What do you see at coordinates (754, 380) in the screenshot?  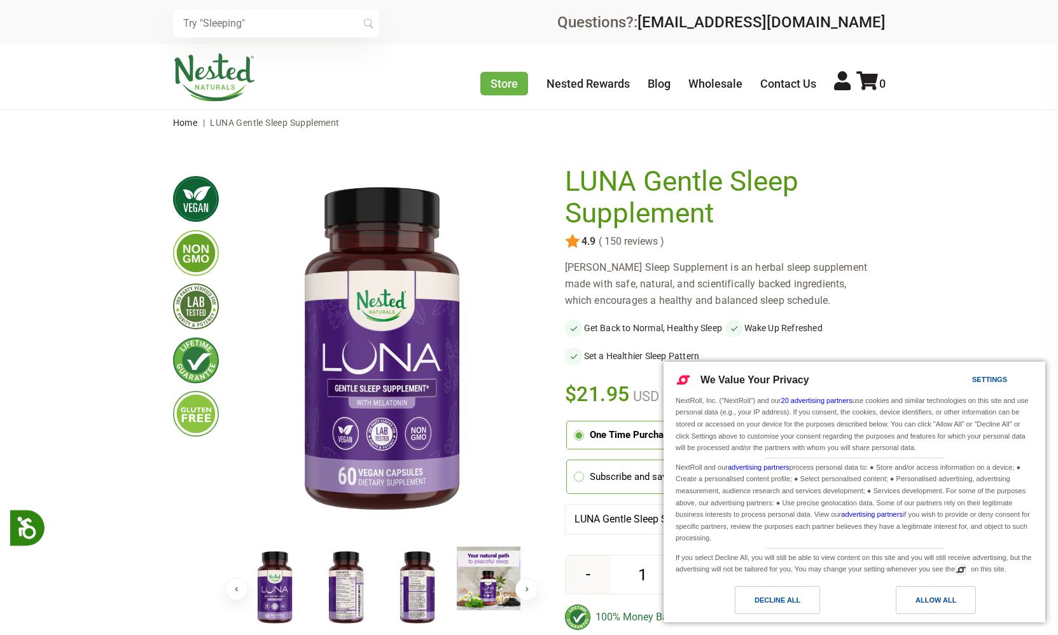 I see `span: We Value Your Privacy` at bounding box center [754, 380].